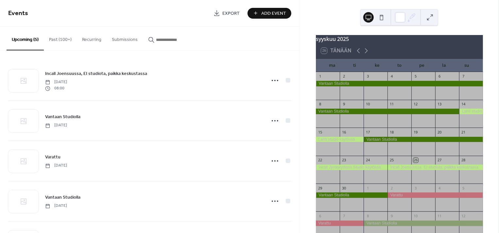  What do you see at coordinates (416, 160) in the screenshot?
I see `div: 26` at bounding box center [416, 160].